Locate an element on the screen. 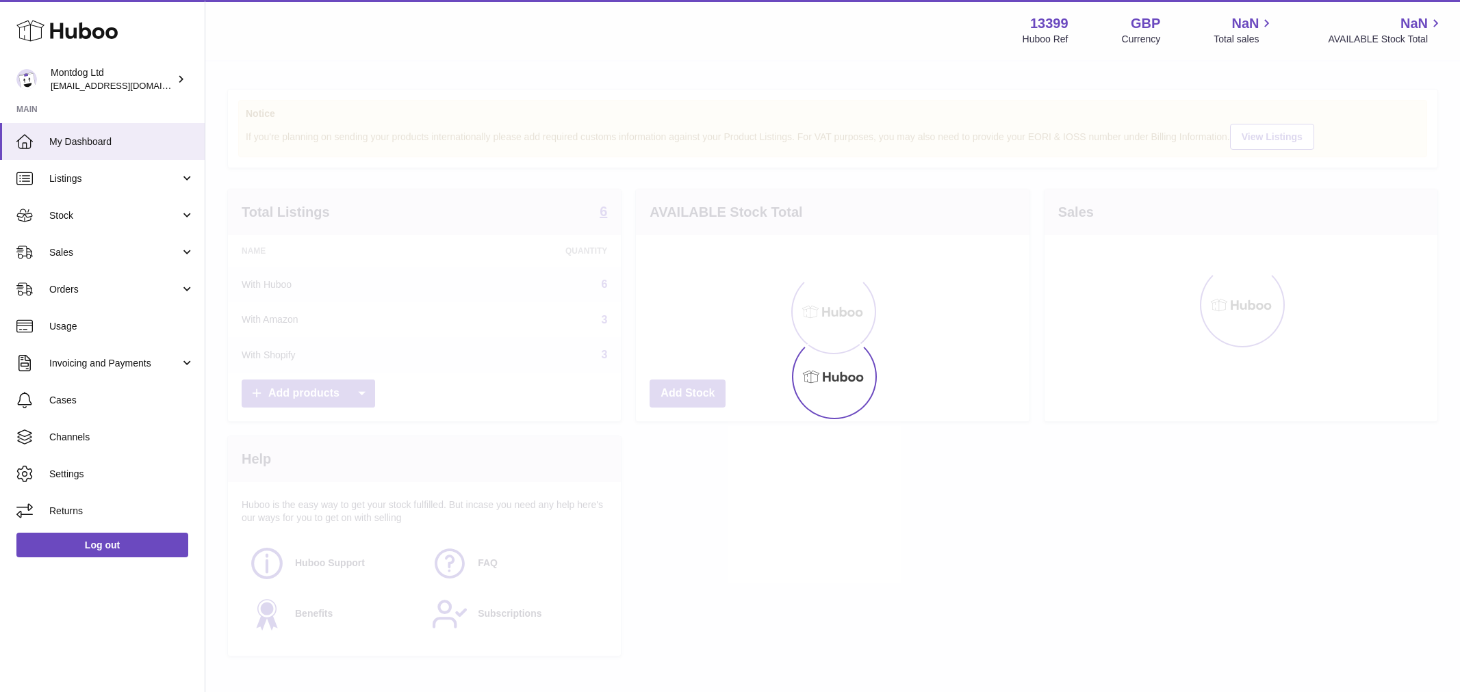 This screenshot has width=1460, height=692. span: Cases is located at coordinates (122, 400).